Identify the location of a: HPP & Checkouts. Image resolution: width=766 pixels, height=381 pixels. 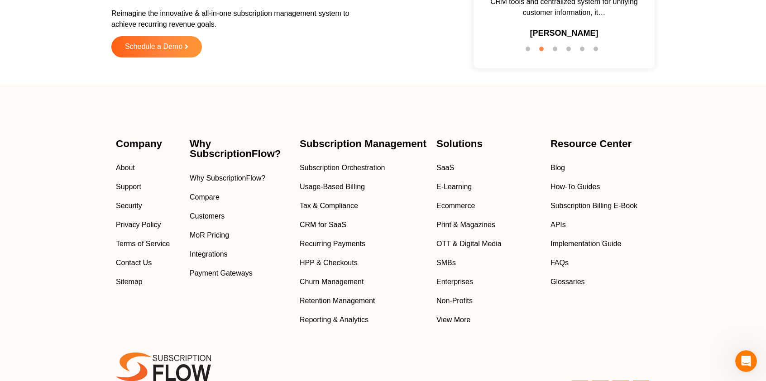
(364, 263).